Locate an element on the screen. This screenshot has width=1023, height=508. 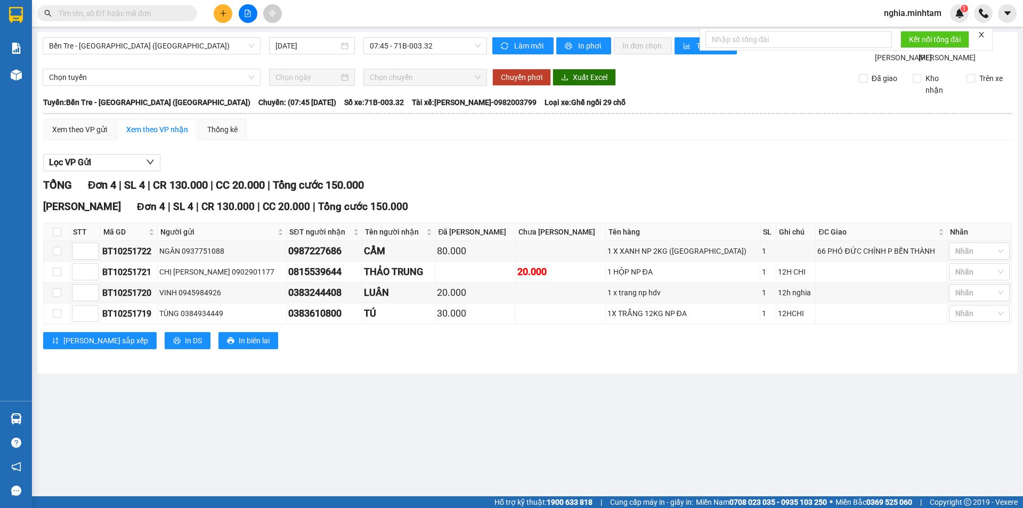
td: 0815539644 is located at coordinates (324, 272).